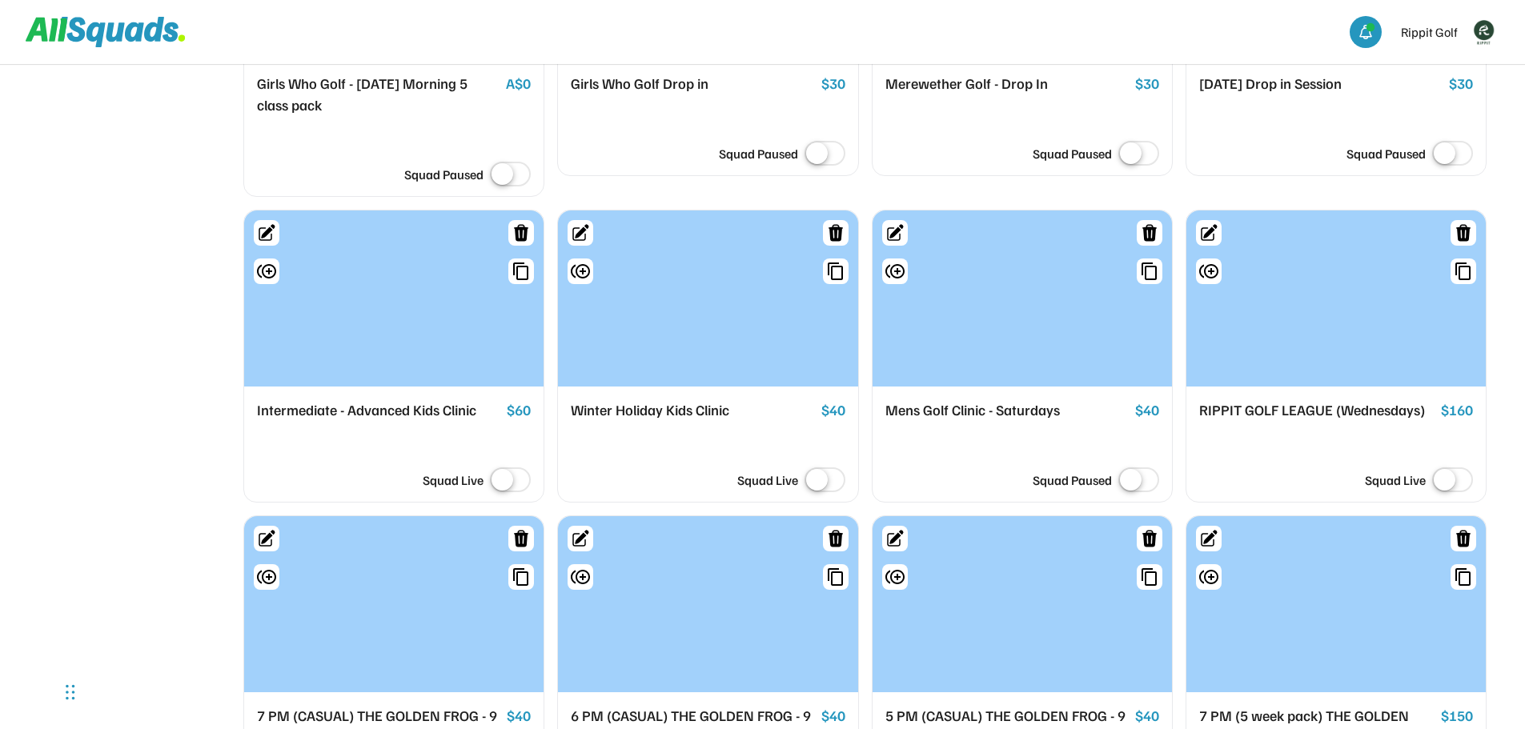 This screenshot has width=1525, height=729. What do you see at coordinates (379, 411) in the screenshot?
I see `div: Intermediate - Advanced Kids Clinic` at bounding box center [379, 411].